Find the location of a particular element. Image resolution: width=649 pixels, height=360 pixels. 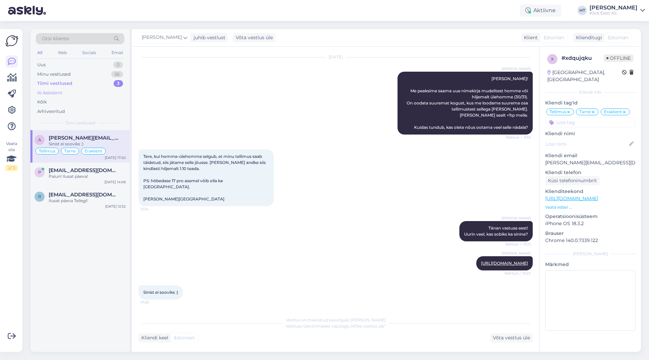

span: Sinist ei sooviks :) is located at coordinates (161, 292).